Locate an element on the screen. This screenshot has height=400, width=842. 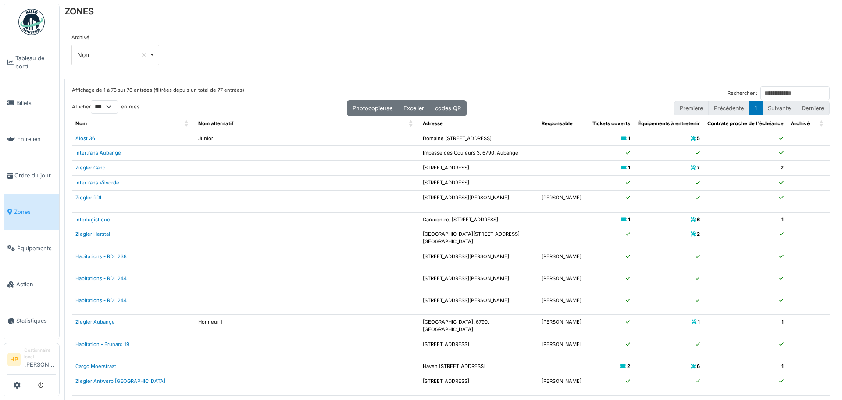
a: Intertrans Aubange is located at coordinates (98, 153).